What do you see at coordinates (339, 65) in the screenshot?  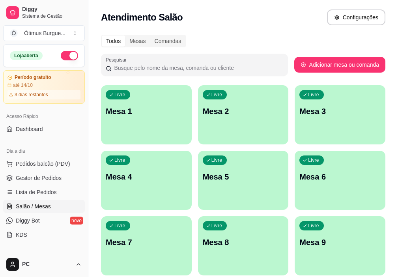 I see `button: Adicionar mesa ou comanda` at bounding box center [339, 65].